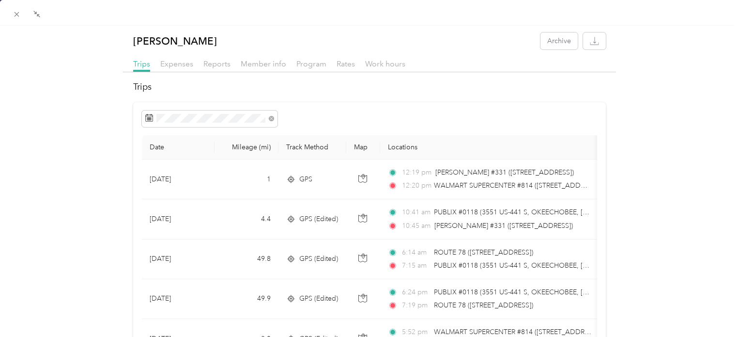 The height and width of the screenshot is (337, 739). What do you see at coordinates (416, 252) in the screenshot?
I see `span: 6:14 am` at bounding box center [416, 252].